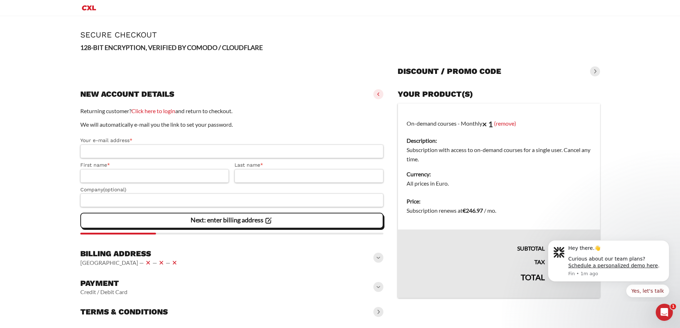 The width and height of the screenshot is (680, 328). I want to click on a: Click here to login, so click(153, 111).